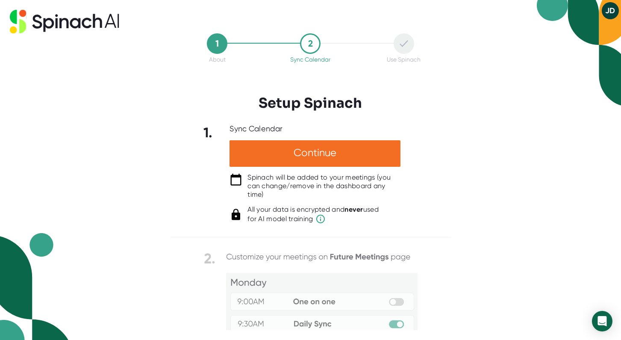  What do you see at coordinates (313, 219) in the screenshot?
I see `span: for AI model training` at bounding box center [313, 219].